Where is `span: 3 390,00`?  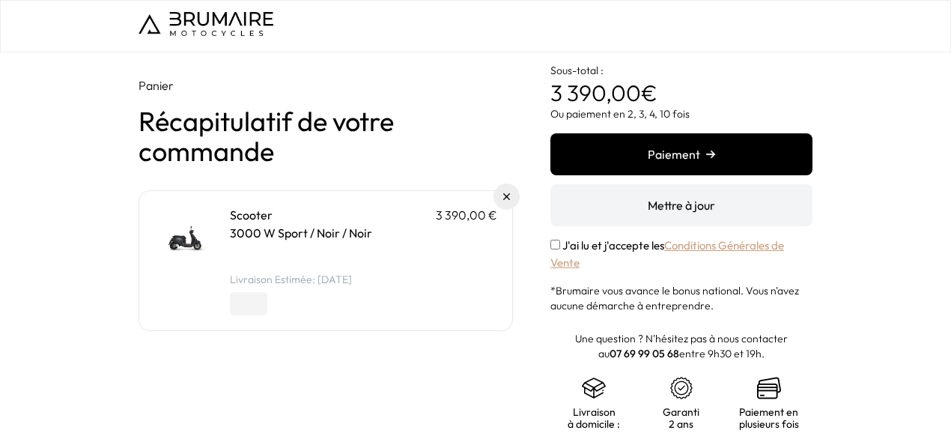
span: 3 390,00 is located at coordinates (595, 93).